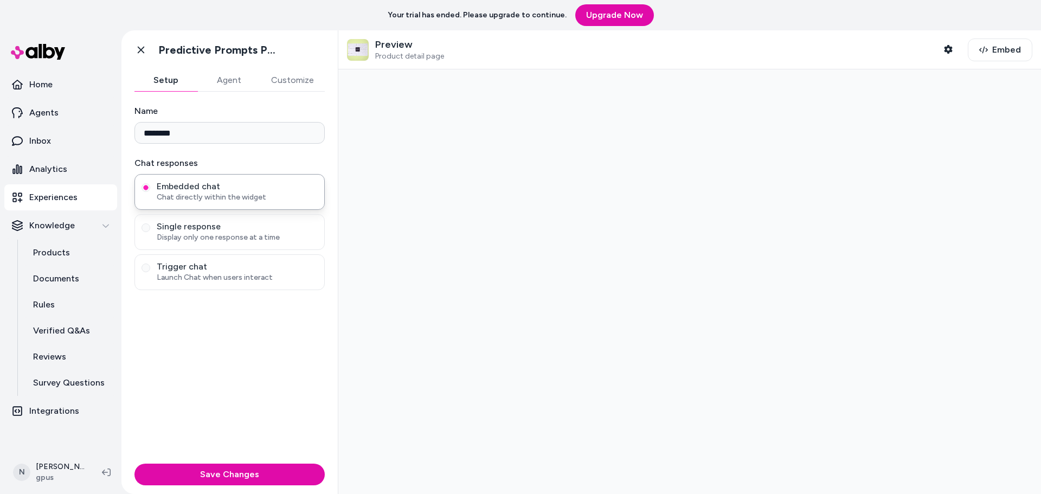 This screenshot has width=1041, height=494. Describe the element at coordinates (237, 238) in the screenshot. I see `span: Display only one response at a time` at that location.